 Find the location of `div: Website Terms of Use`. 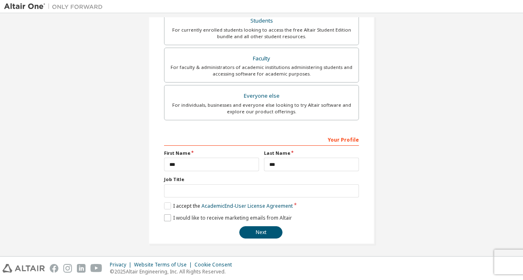

div: Website Terms of Use is located at coordinates (164, 265).